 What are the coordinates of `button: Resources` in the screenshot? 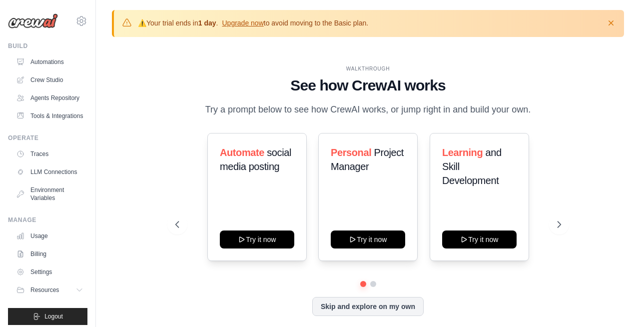 It's located at (49, 290).